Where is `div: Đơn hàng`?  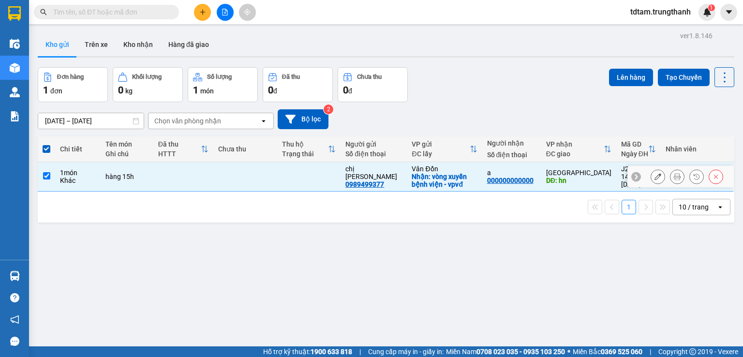
div: Đơn hàng is located at coordinates (70, 77).